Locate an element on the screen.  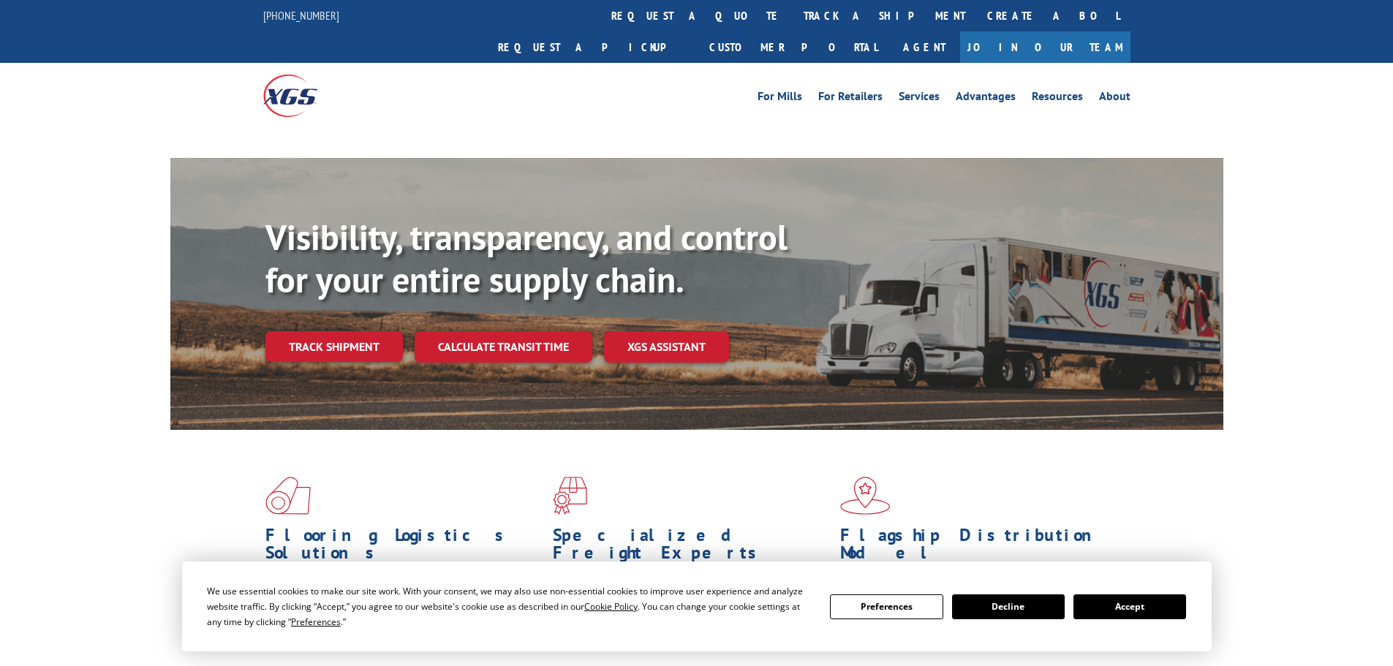
img: xgs-icon-focused-on-flooring-red is located at coordinates (570, 496).